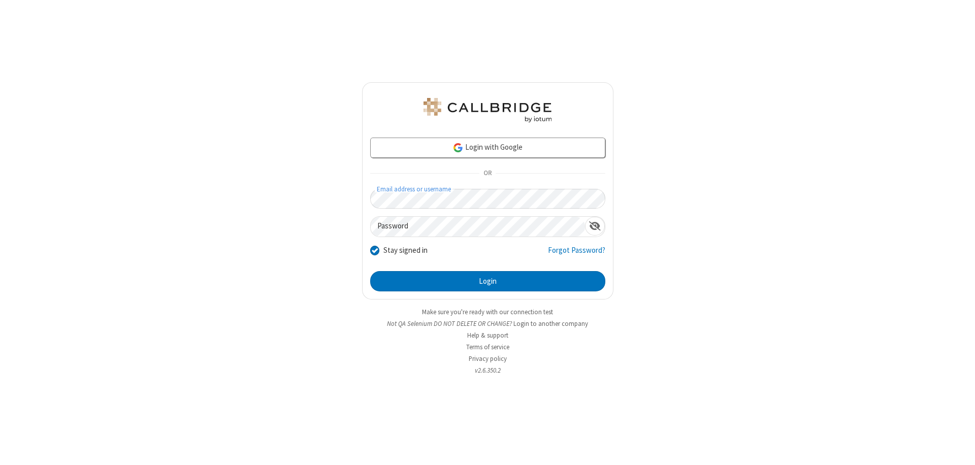 The height and width of the screenshot is (465, 975). What do you see at coordinates (478, 226) in the screenshot?
I see `input: Password` at bounding box center [478, 226].